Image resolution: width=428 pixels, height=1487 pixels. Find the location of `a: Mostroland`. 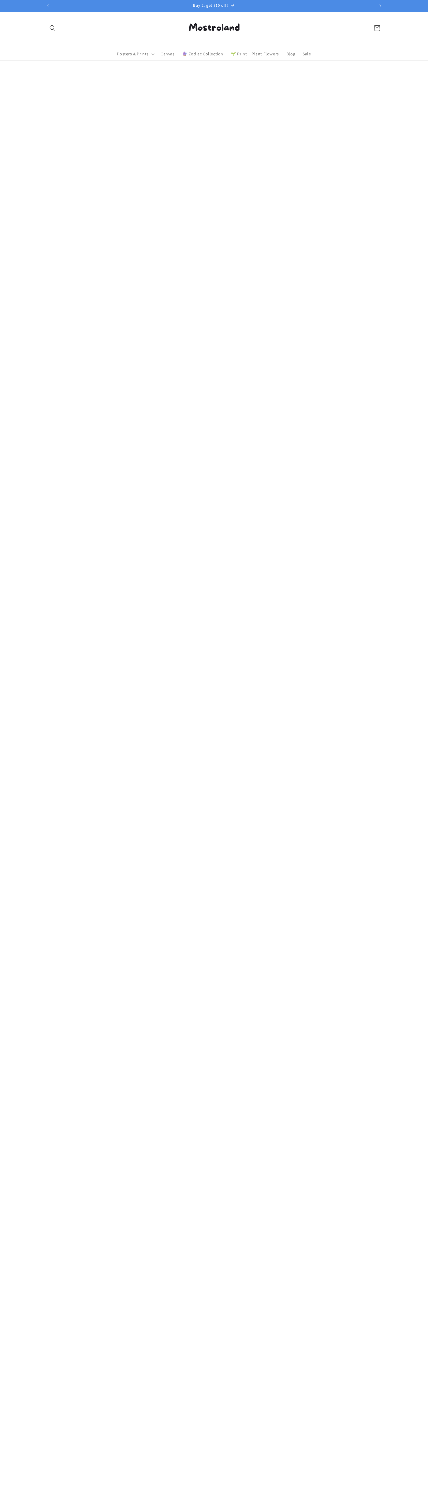

a: Mostroland is located at coordinates (214, 28).